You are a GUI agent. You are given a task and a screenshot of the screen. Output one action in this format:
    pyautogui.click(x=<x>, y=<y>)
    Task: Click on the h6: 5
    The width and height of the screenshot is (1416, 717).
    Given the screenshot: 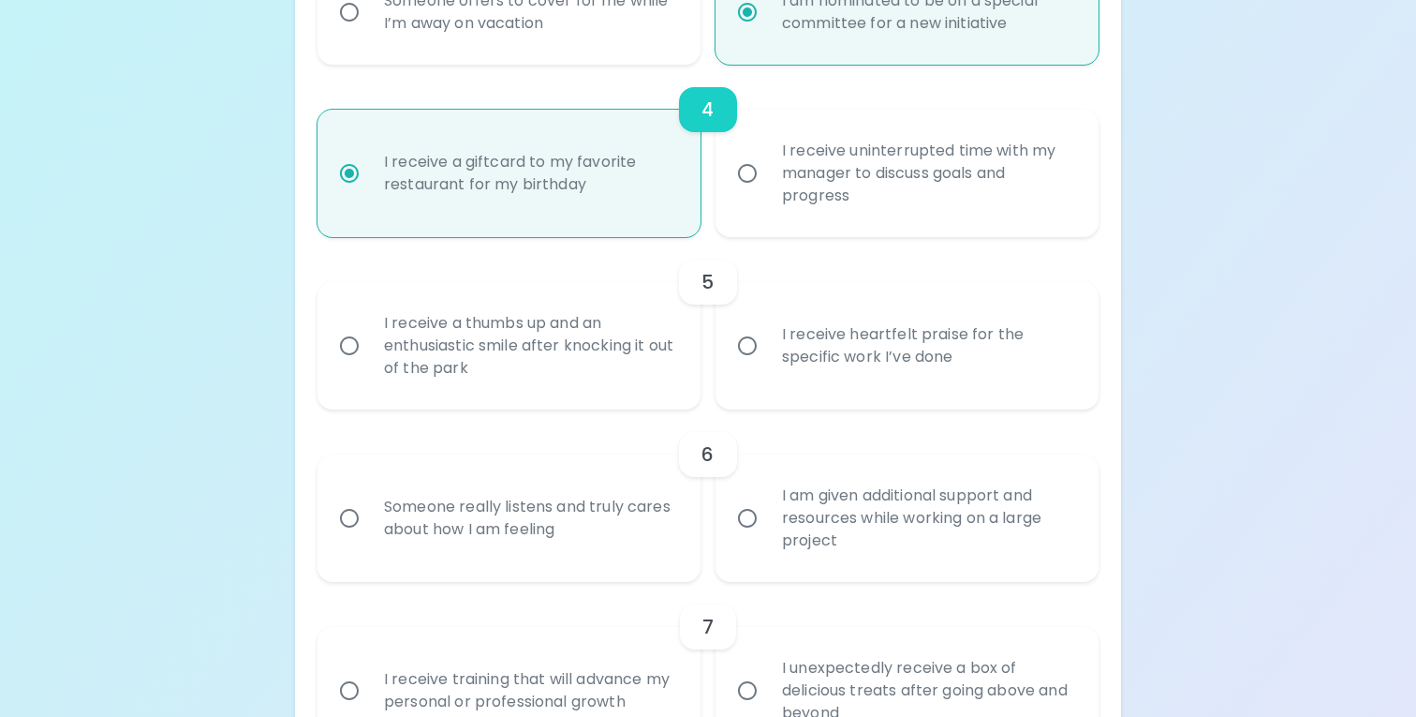 What is the action you would take?
    pyautogui.click(x=707, y=282)
    